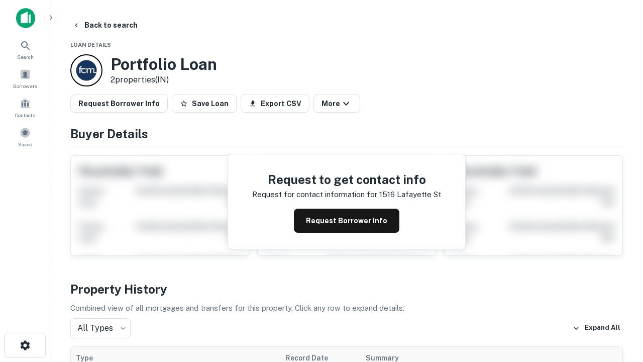 The image size is (643, 362). What do you see at coordinates (25, 78) in the screenshot?
I see `div: Borrowers` at bounding box center [25, 78].